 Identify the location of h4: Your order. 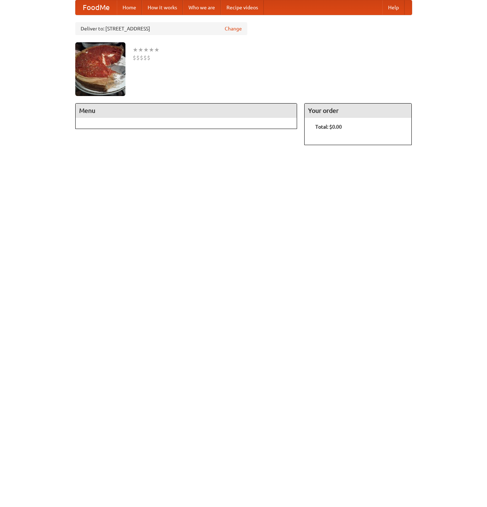
(358, 111).